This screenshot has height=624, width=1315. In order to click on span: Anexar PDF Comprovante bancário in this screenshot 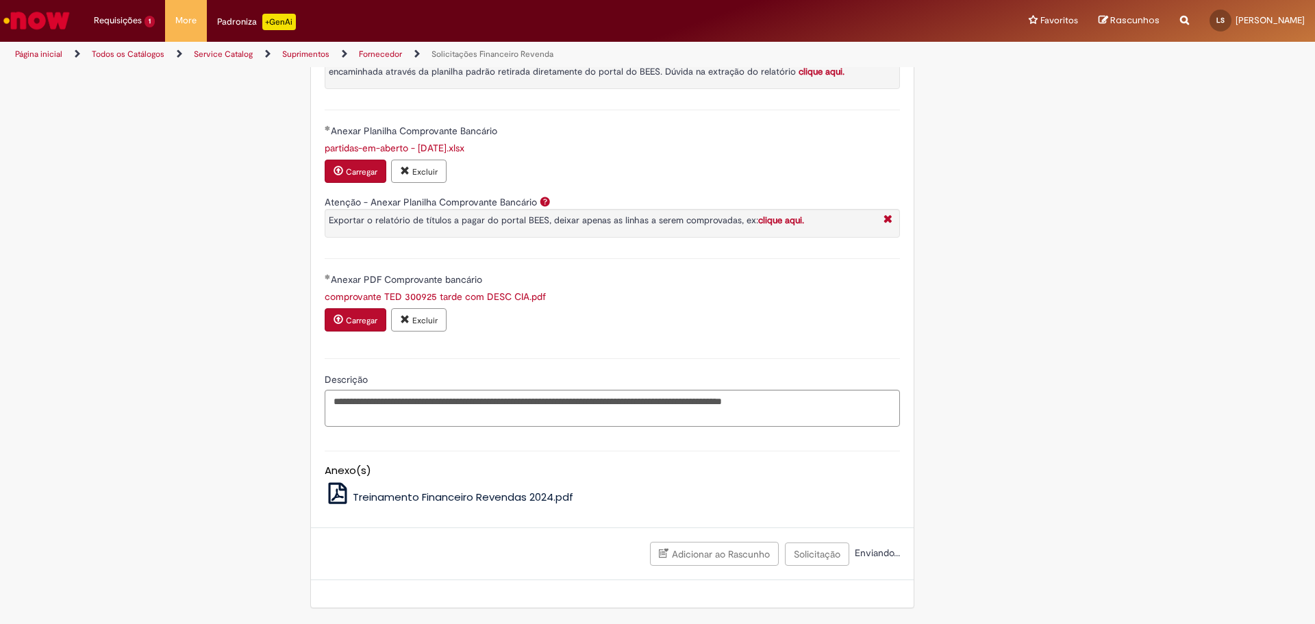, I will do `click(408, 279)`.